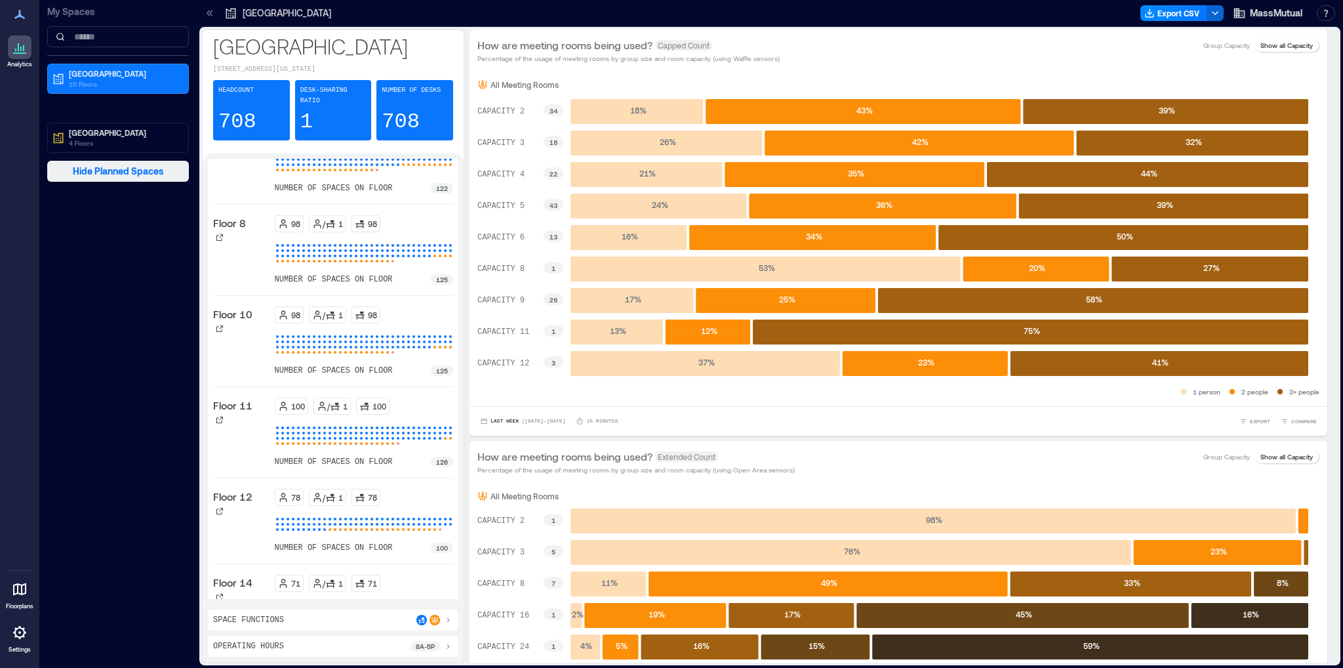  I want to click on text: 50 %, so click(1125, 236).